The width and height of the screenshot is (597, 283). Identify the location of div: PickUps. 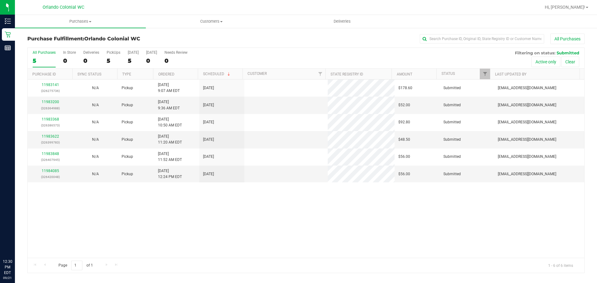
(113, 53).